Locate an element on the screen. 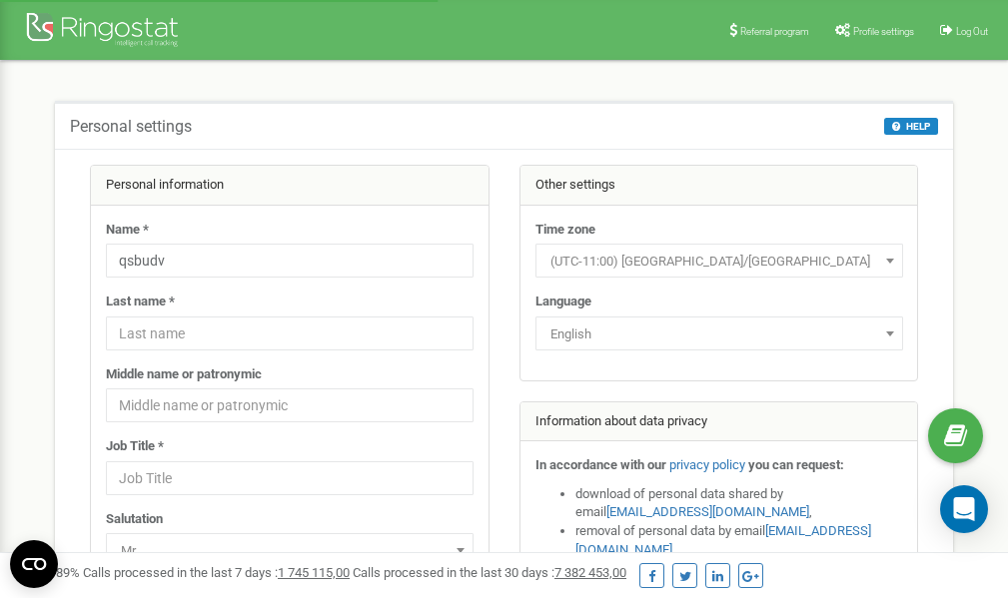 This screenshot has height=598, width=1008. h5: Personal settings is located at coordinates (131, 127).